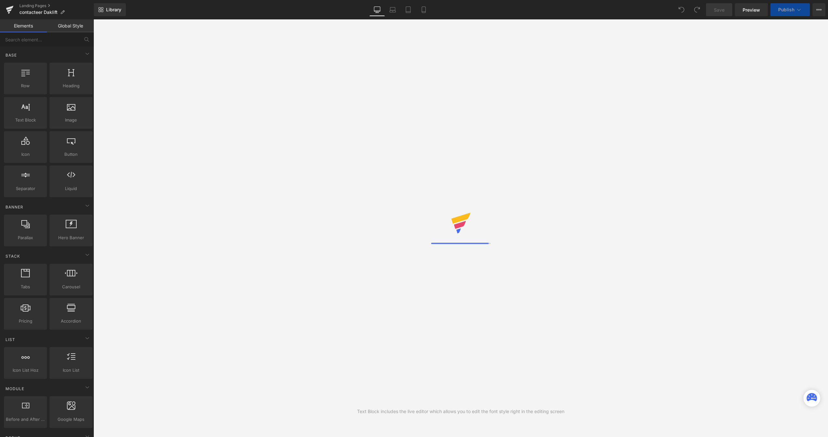 The image size is (828, 437). Describe the element at coordinates (71, 419) in the screenshot. I see `span: Google Maps` at that location.